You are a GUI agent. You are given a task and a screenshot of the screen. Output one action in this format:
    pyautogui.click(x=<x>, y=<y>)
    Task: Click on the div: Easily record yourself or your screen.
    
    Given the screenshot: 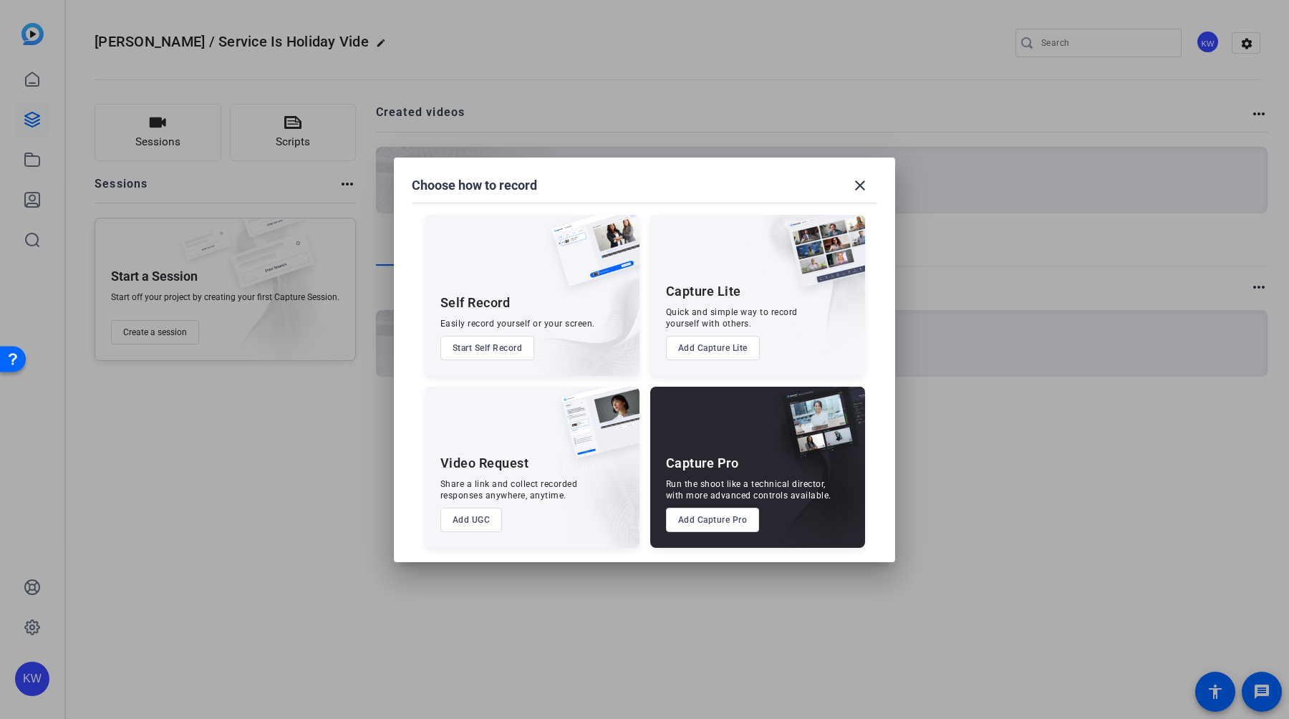 What is the action you would take?
    pyautogui.click(x=518, y=324)
    